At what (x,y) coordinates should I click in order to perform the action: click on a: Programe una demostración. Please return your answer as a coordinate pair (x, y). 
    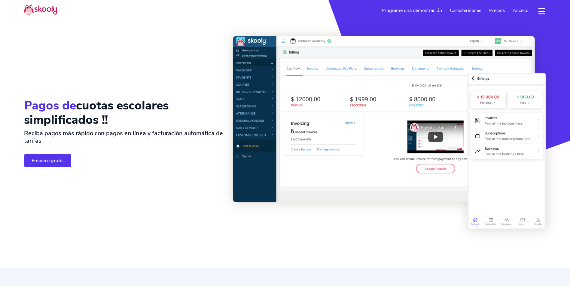
    Looking at the image, I should click on (412, 11).